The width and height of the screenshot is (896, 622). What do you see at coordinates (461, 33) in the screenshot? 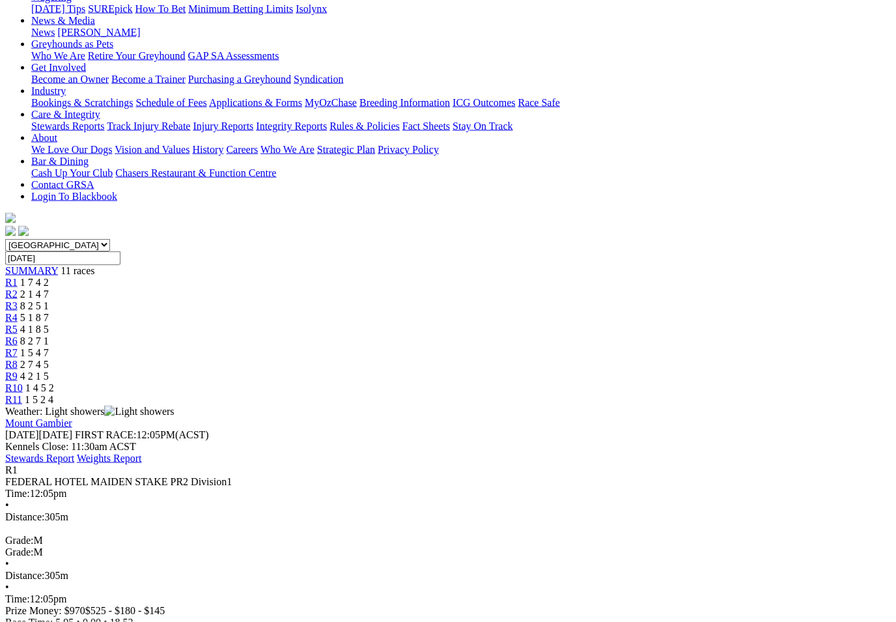
I see `div: News & Media` at bounding box center [461, 33].